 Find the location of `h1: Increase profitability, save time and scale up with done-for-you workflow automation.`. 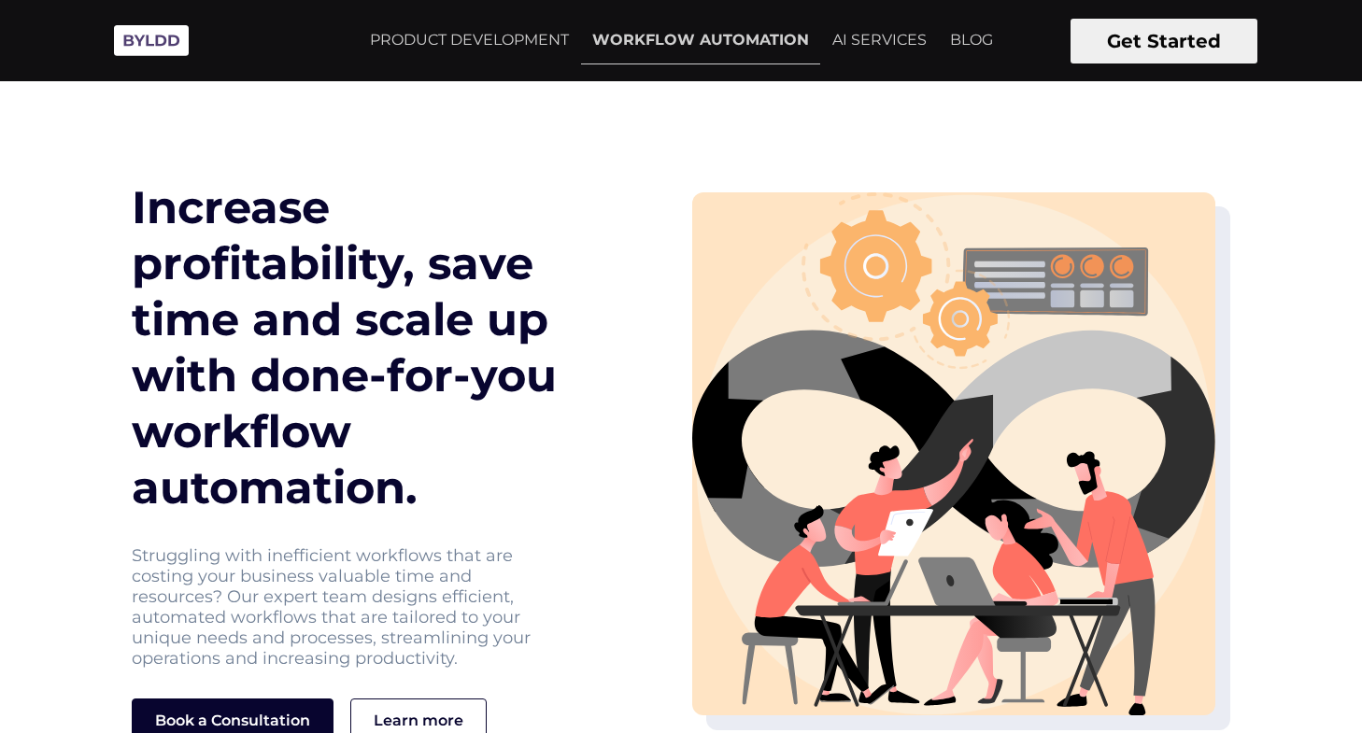

h1: Increase profitability, save time and scale up with done-for-you workflow automation. is located at coordinates (369, 347).